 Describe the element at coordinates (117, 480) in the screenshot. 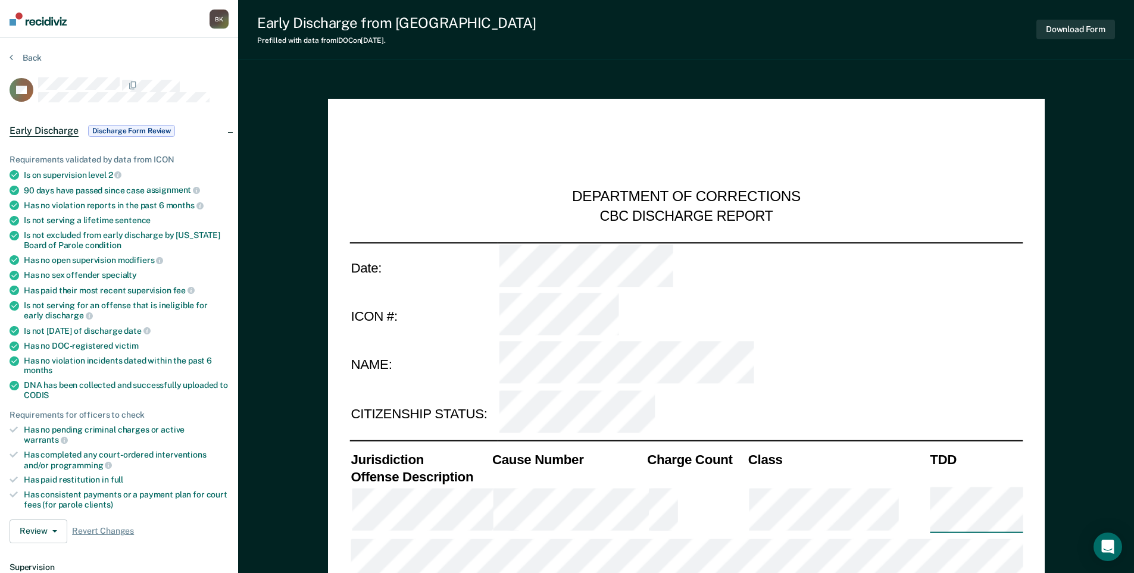

I see `span: full` at that location.